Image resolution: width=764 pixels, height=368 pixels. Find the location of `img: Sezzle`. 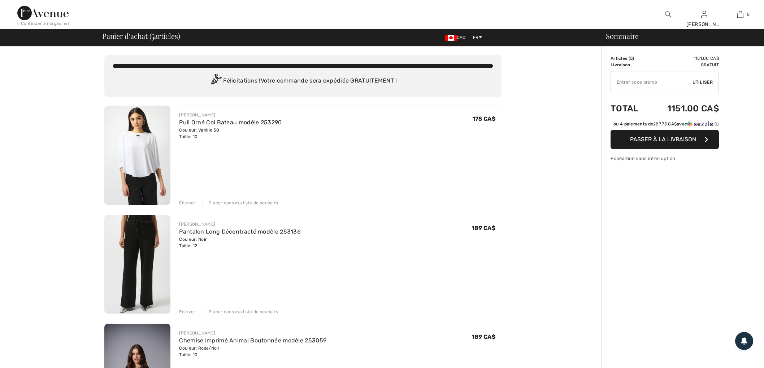

img: Sezzle is located at coordinates (700, 124).